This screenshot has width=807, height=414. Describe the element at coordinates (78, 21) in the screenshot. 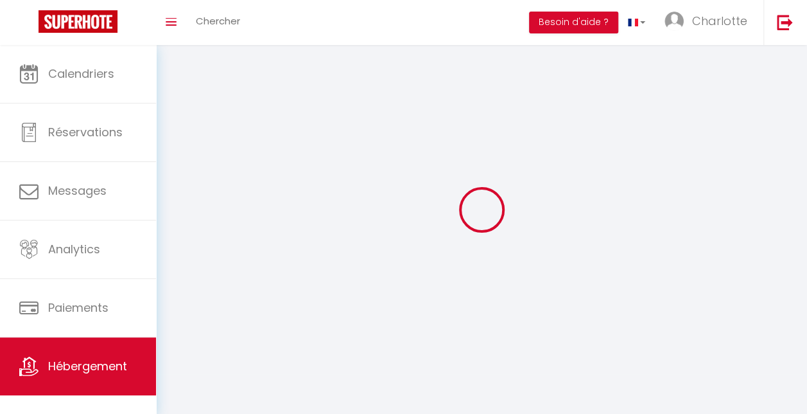

I see `img: Super Booking` at that location.